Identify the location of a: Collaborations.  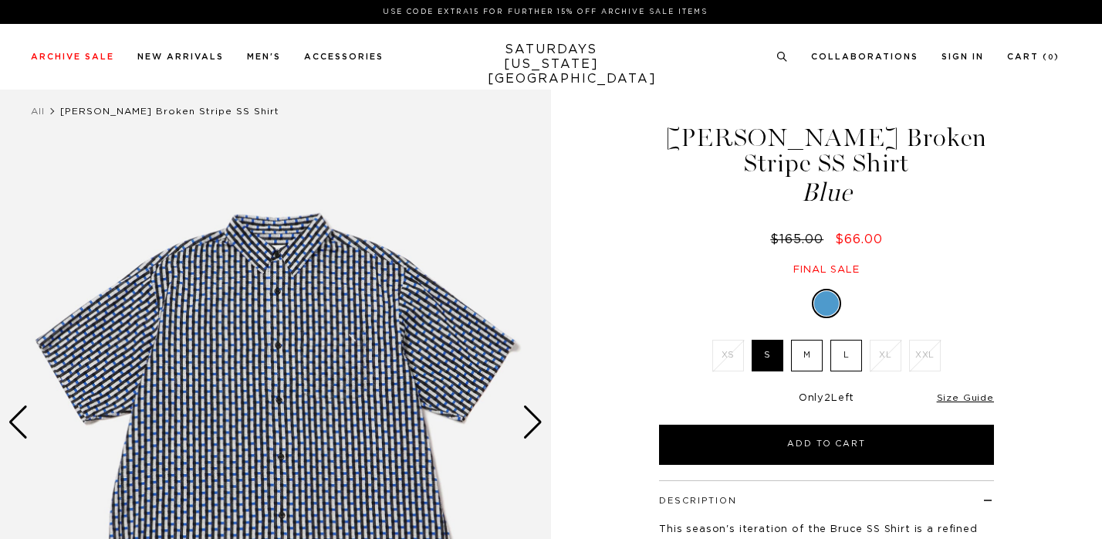
(864, 56).